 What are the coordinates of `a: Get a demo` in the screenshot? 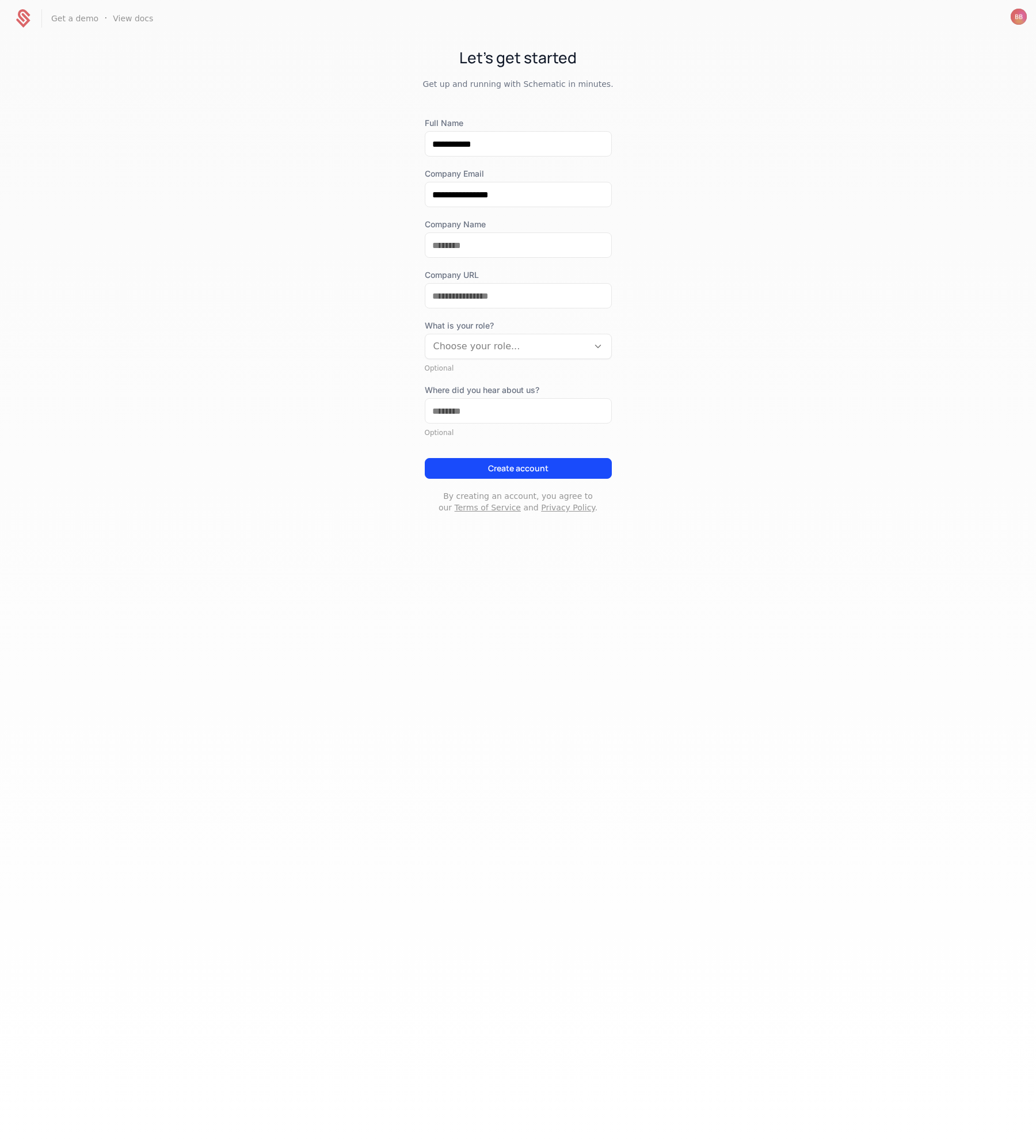 It's located at (75, 18).